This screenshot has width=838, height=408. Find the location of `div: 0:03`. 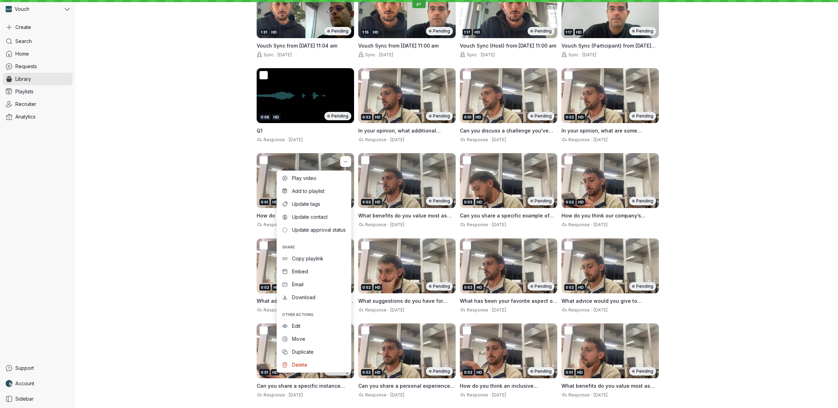

div: 0:03 is located at coordinates (367, 202).